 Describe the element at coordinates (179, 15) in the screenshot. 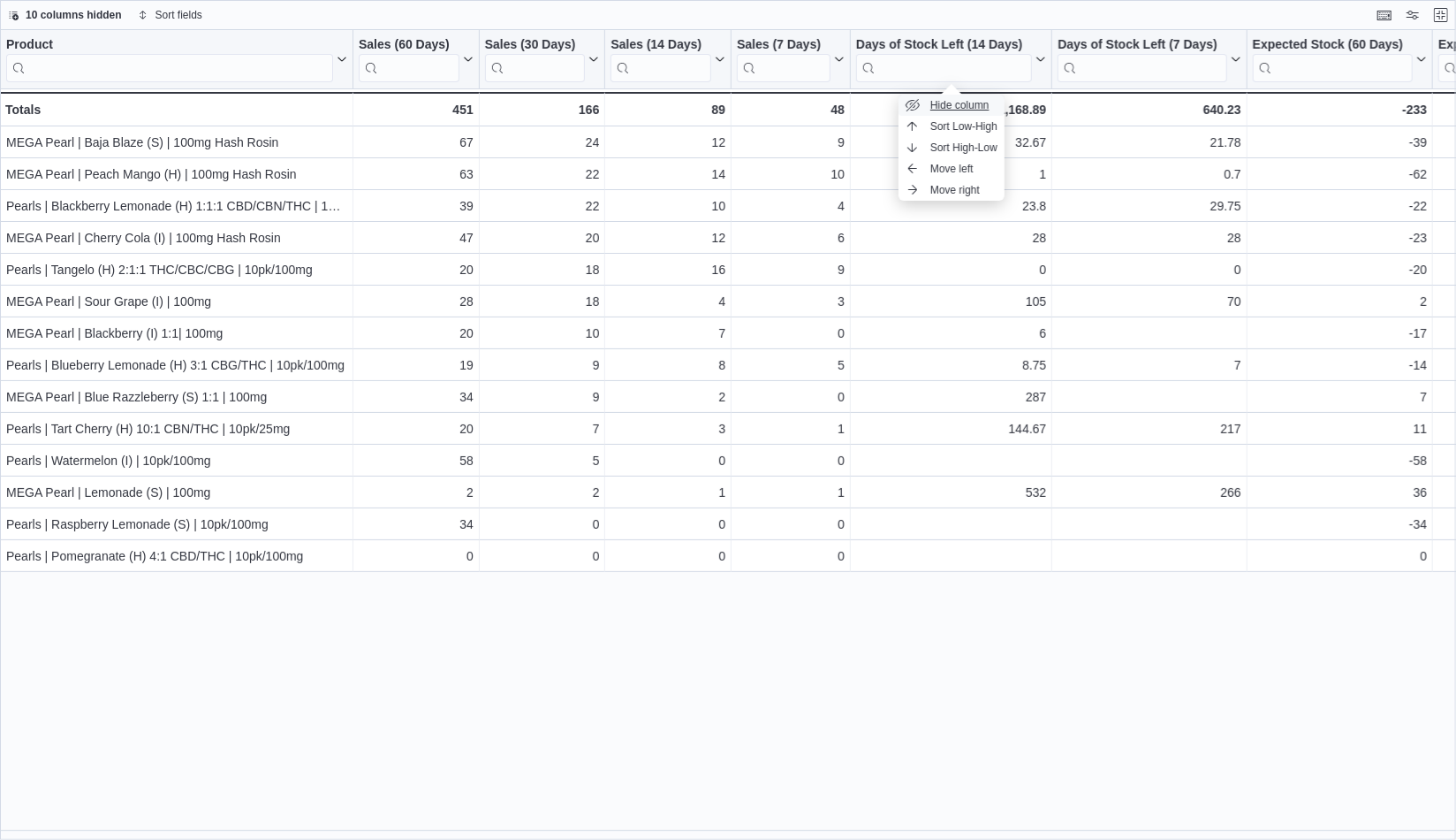

I see `span: Sort fields` at that location.